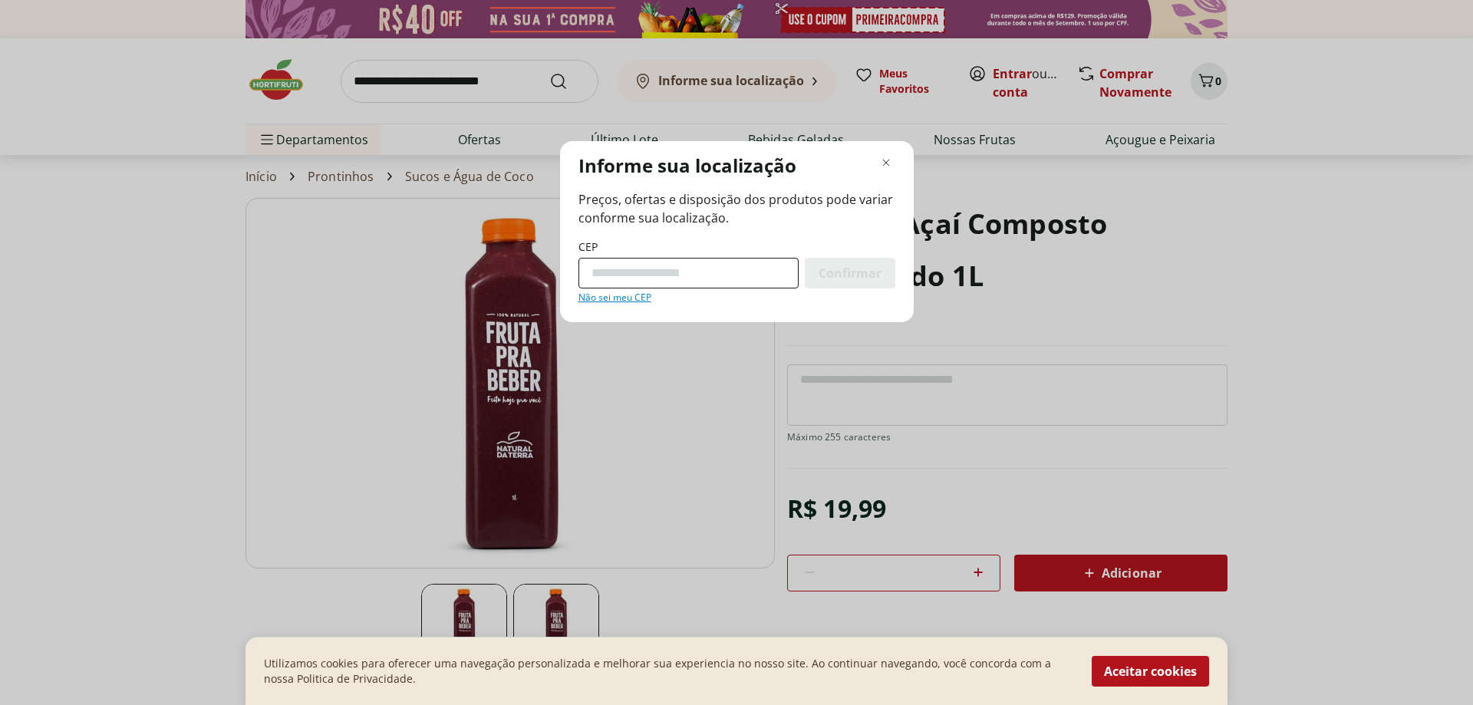 The height and width of the screenshot is (705, 1473). What do you see at coordinates (737, 232) in the screenshot?
I see `div: Modal de regionalização` at bounding box center [737, 232].